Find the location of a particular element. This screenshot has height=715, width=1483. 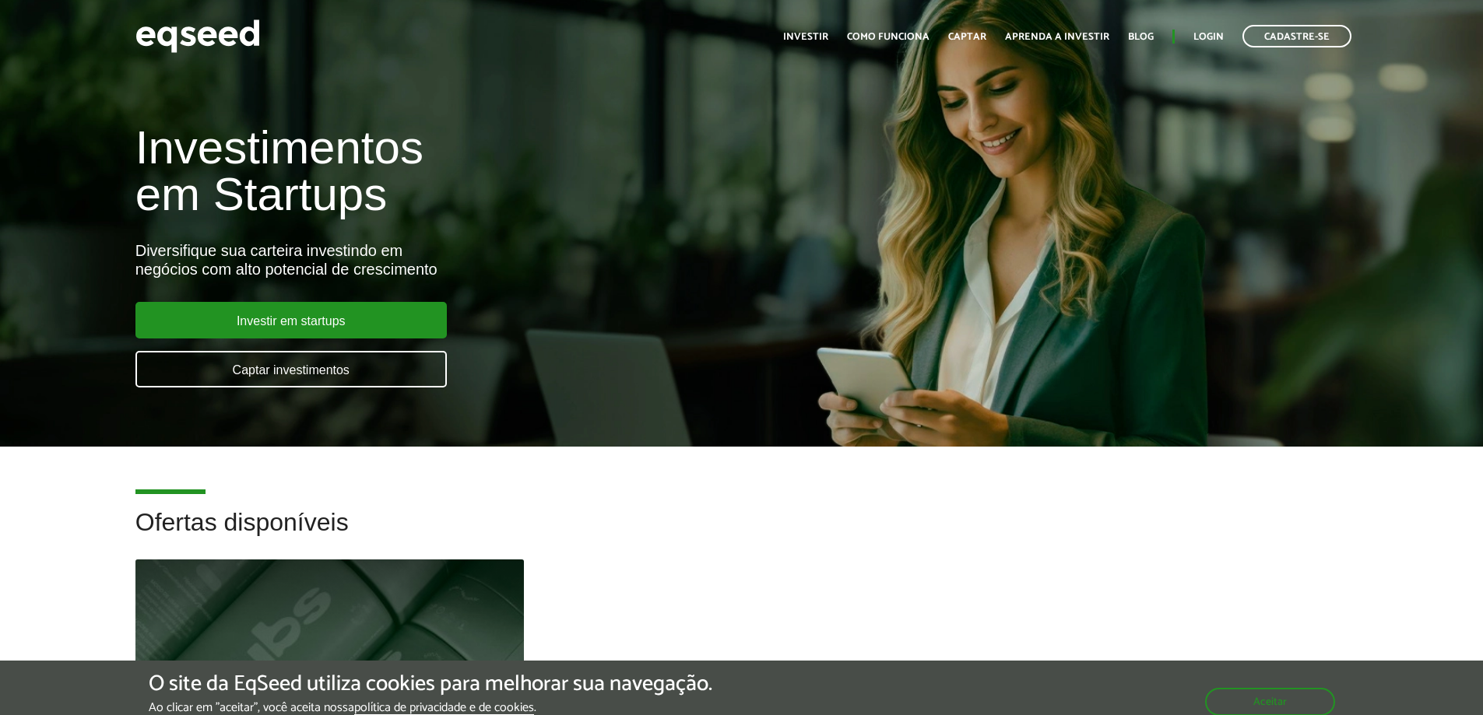

img: EqSeed is located at coordinates (198, 36).